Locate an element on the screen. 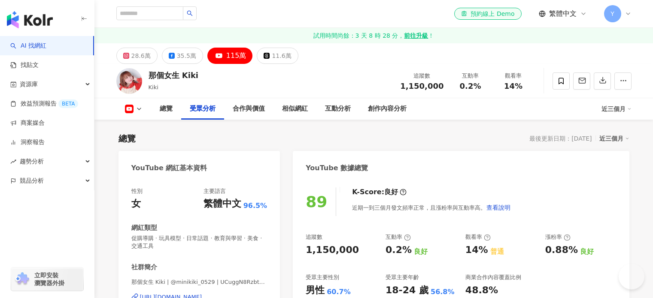  button: 115萬 is located at coordinates (230, 56).